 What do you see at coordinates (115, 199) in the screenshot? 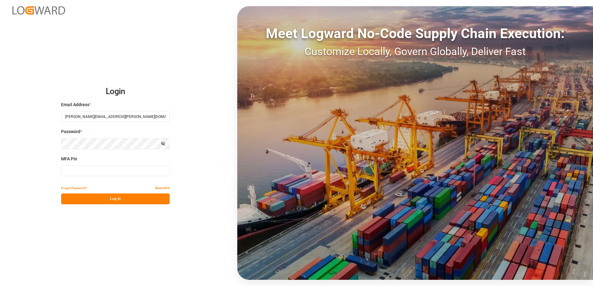
I see `button: Log In` at bounding box center [115, 199].